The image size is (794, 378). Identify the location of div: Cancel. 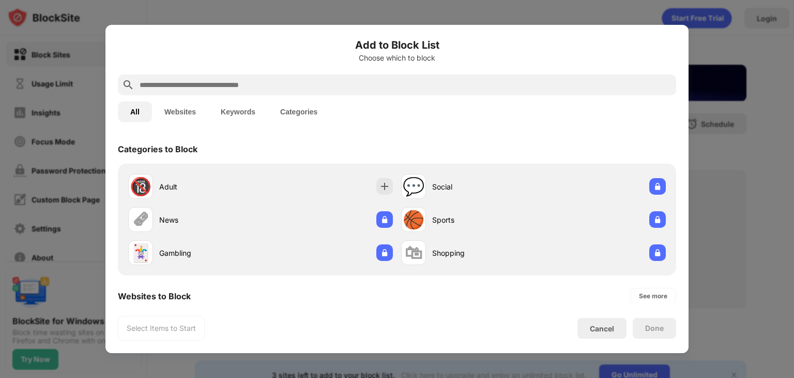
(602, 328).